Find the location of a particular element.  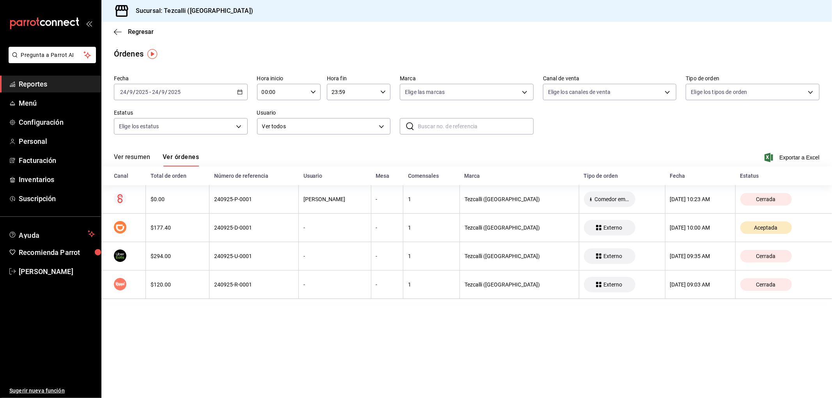

div: $120.00 is located at coordinates (177, 285).